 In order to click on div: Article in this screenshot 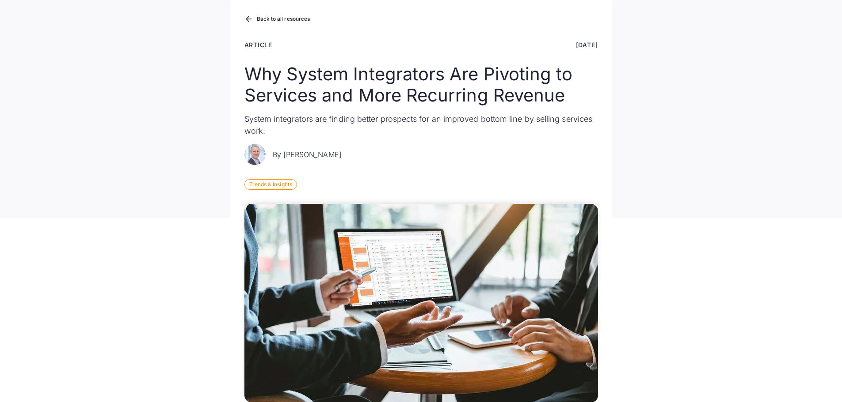, I will do `click(258, 45)`.